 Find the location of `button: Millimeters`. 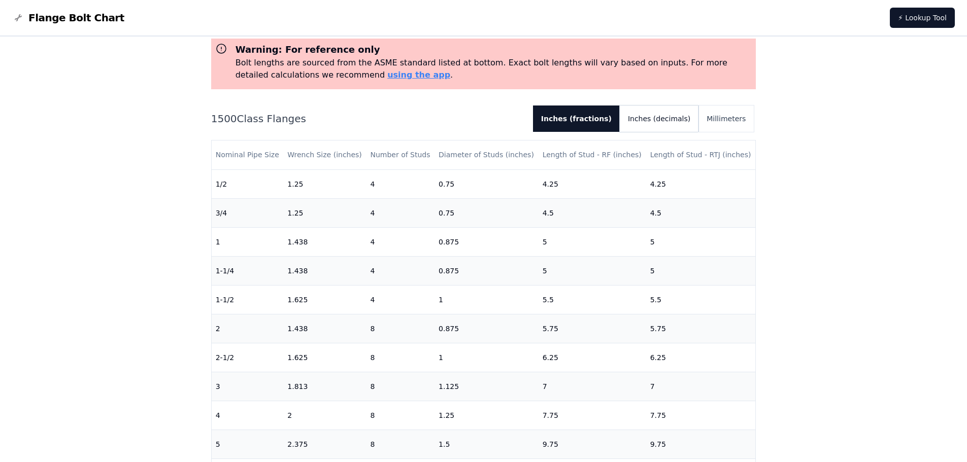

button: Millimeters is located at coordinates (726, 119).